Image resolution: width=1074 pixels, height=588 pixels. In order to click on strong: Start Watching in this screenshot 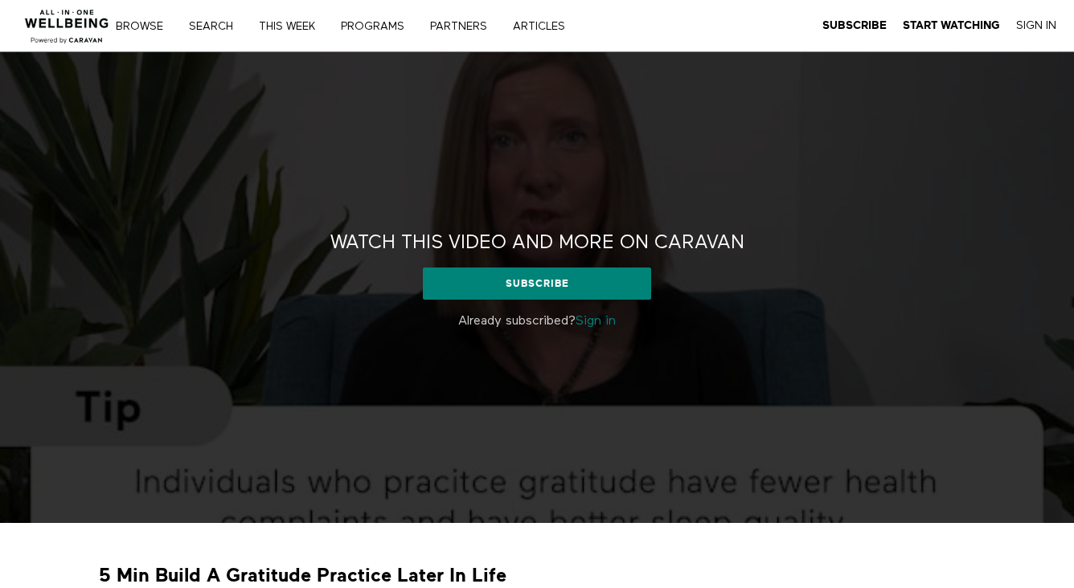, I will do `click(951, 25)`.